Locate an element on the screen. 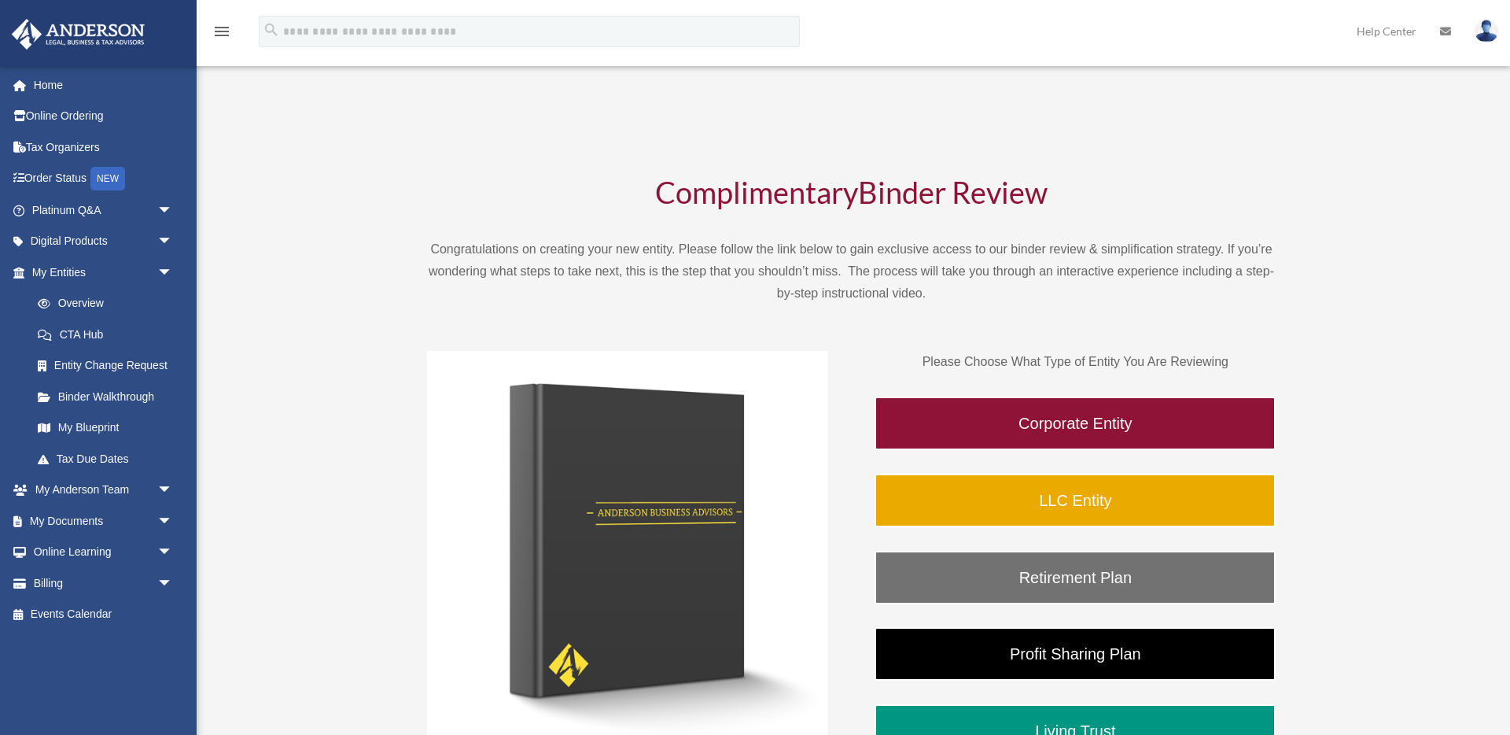 The height and width of the screenshot is (735, 1510). a: Billingarrow_drop_down is located at coordinates (104, 583).